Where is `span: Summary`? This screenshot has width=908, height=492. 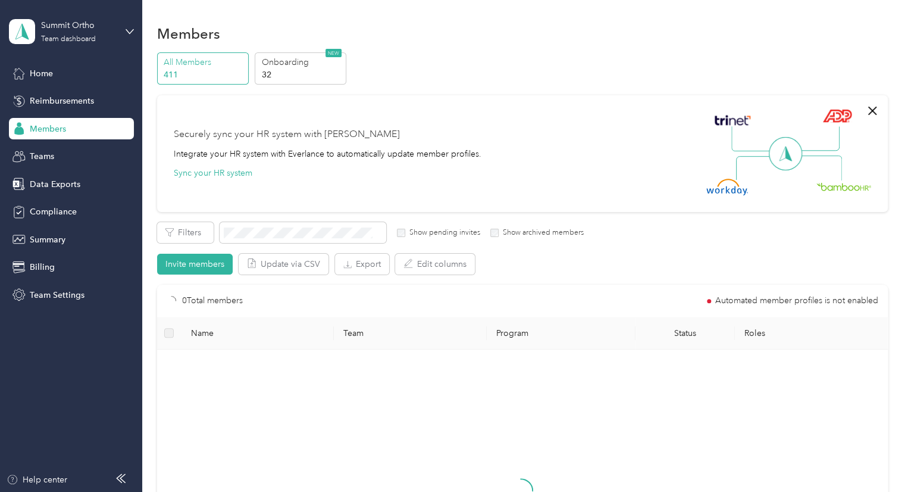 span: Summary is located at coordinates (48, 239).